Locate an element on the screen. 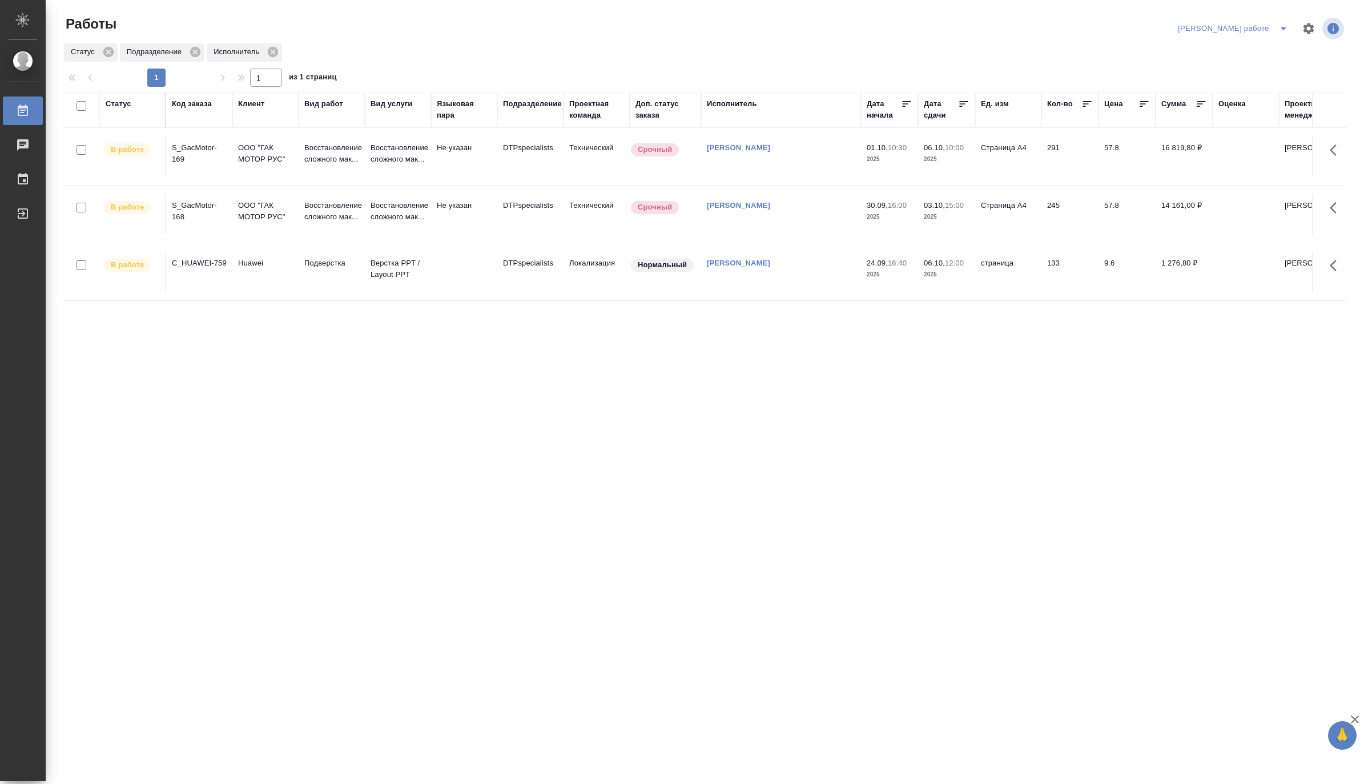 The image size is (1368, 784). div: Дата сдачи is located at coordinates (941, 110).